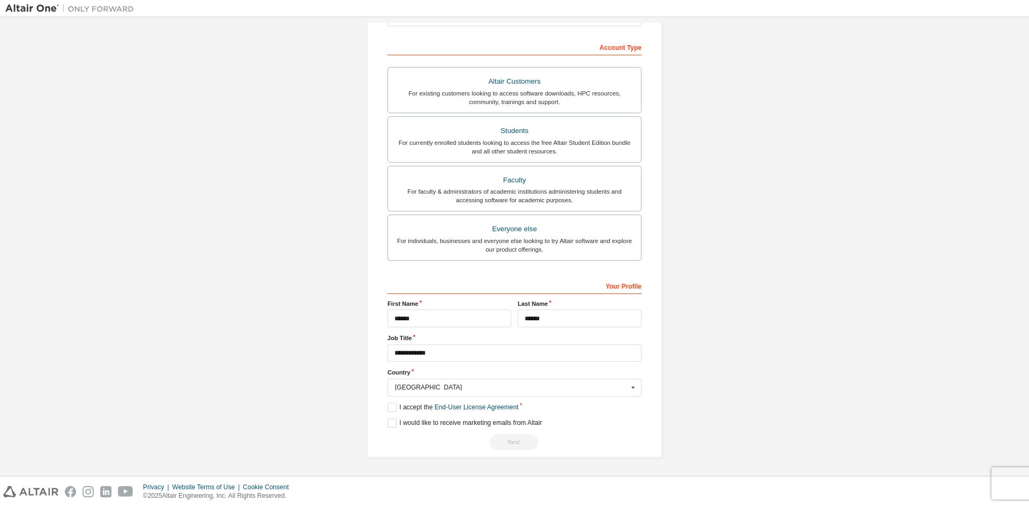 The width and height of the screenshot is (1029, 507). What do you see at coordinates (70, 491) in the screenshot?
I see `img: facebook.svg` at bounding box center [70, 491].